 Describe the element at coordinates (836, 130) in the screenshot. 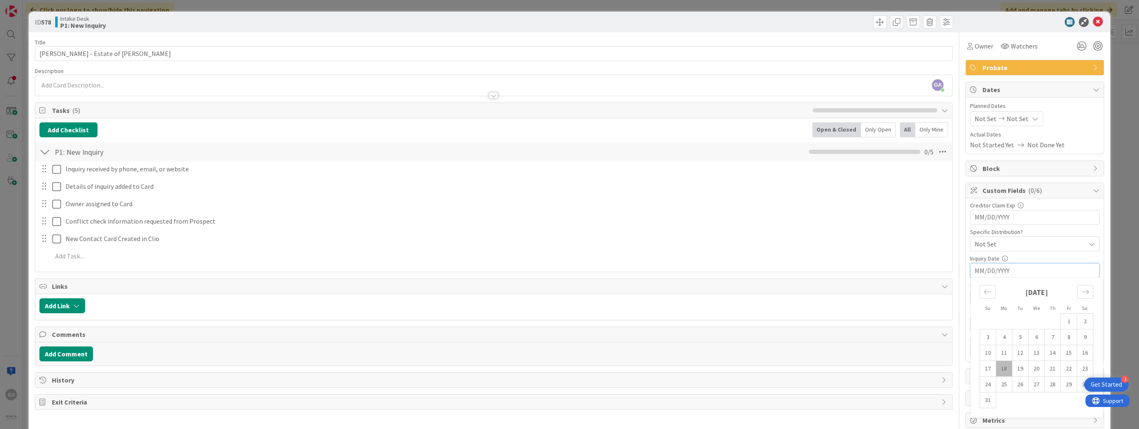

I see `div: Open & Closed` at that location.